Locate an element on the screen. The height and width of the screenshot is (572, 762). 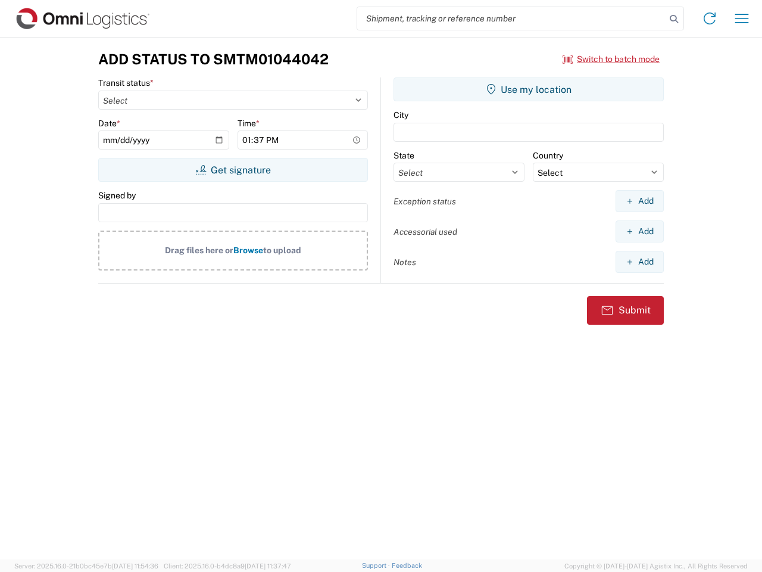
button: Submit is located at coordinates (625, 310).